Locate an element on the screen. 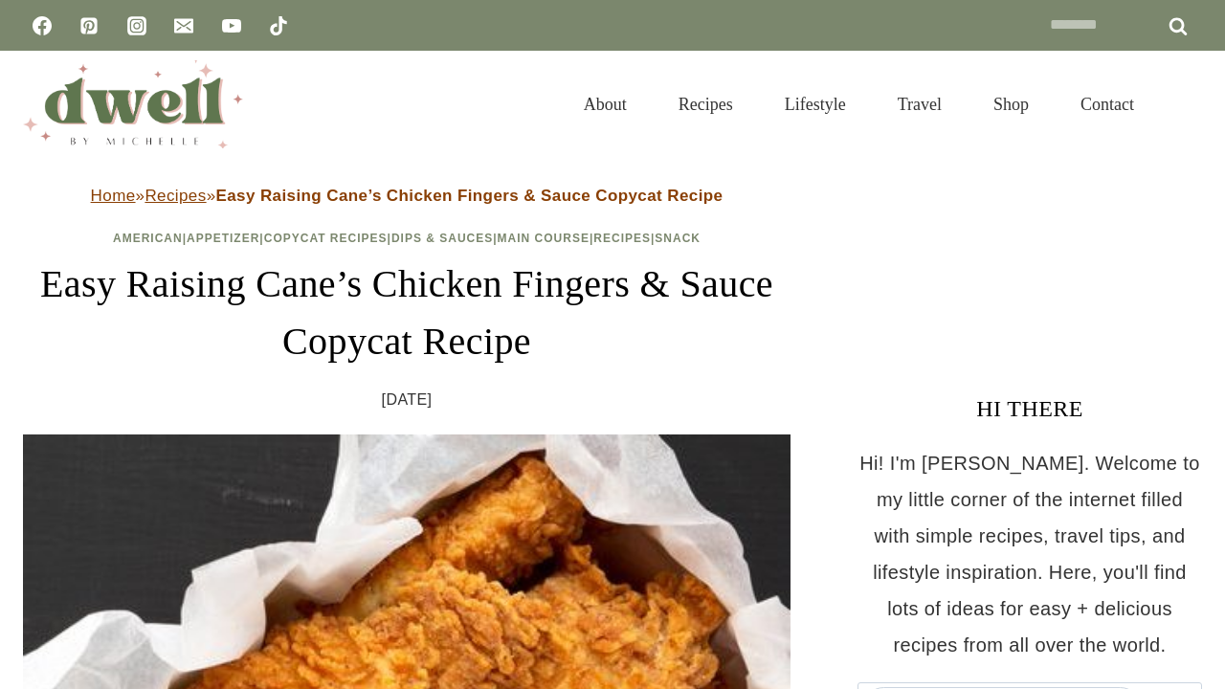 The image size is (1225, 689). a: Lifestyle is located at coordinates (815, 104).